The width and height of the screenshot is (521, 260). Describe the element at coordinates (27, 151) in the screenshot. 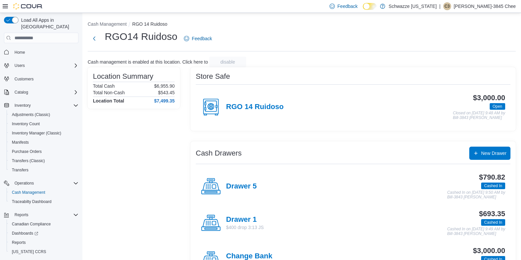

I see `a: Purchase Orders` at that location.